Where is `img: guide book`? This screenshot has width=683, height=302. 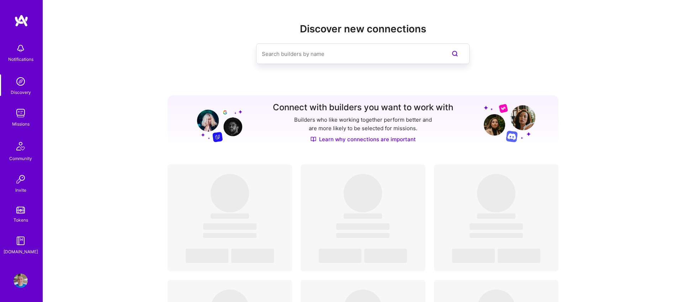
img: guide book is located at coordinates (21, 241).